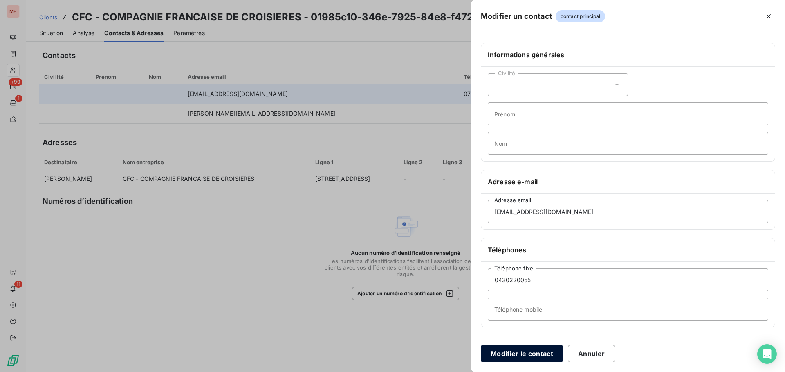 The width and height of the screenshot is (785, 372). I want to click on h6: Adresse e-mail, so click(628, 182).